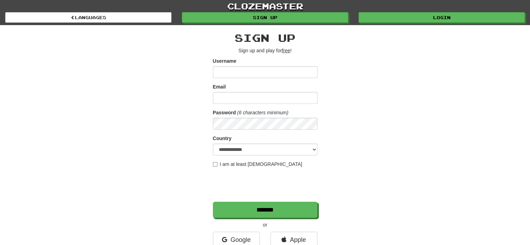 This screenshot has height=245, width=530. I want to click on label: Password, so click(224, 113).